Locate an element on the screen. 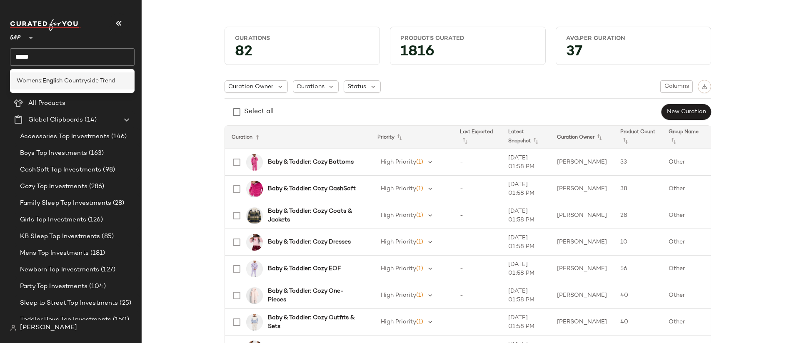 Image resolution: width=794 pixels, height=343 pixels. span: sh Countryside Trend is located at coordinates (86, 81).